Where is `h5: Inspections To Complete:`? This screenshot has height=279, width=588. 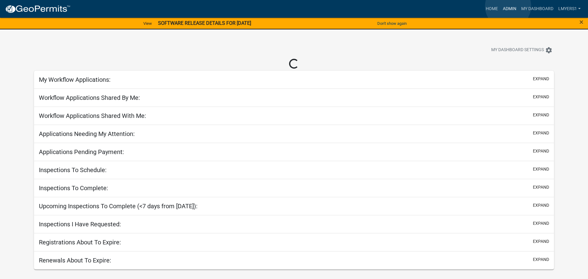 h5: Inspections To Complete: is located at coordinates (73, 188).